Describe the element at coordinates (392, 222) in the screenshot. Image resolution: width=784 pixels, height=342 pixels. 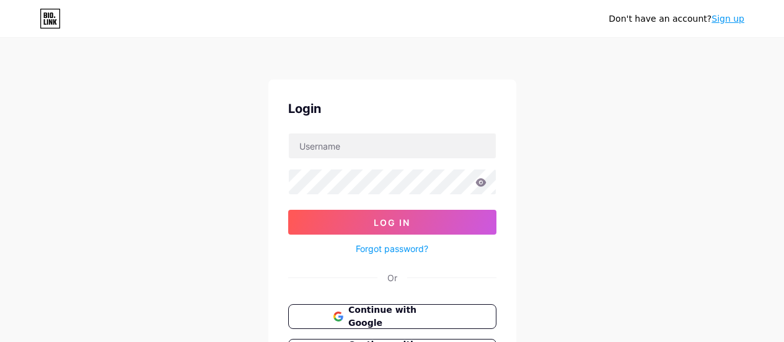
I see `span: Log In` at that location.